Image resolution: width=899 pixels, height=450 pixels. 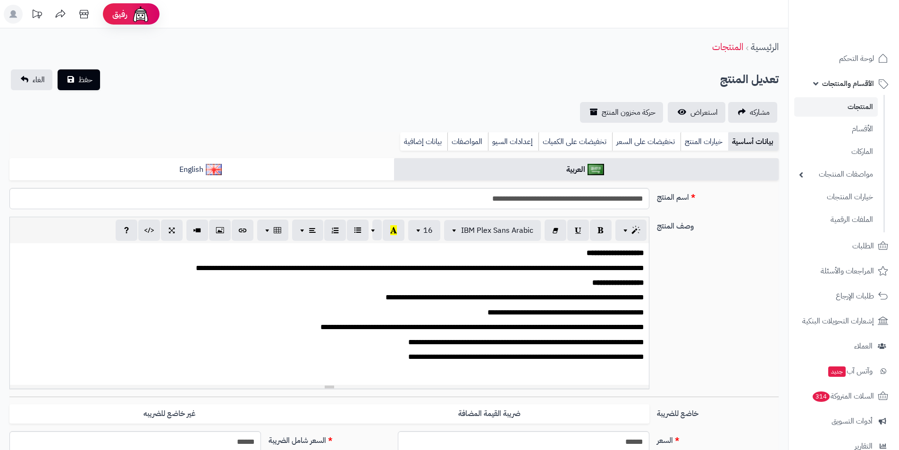 What do you see at coordinates (753, 112) in the screenshot?
I see `a: مشاركه` at bounding box center [753, 112].